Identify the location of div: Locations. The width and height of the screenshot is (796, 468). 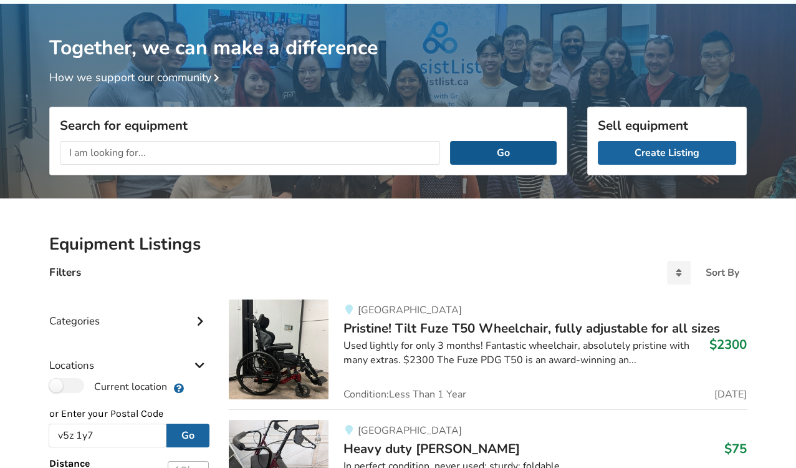
(129, 355).